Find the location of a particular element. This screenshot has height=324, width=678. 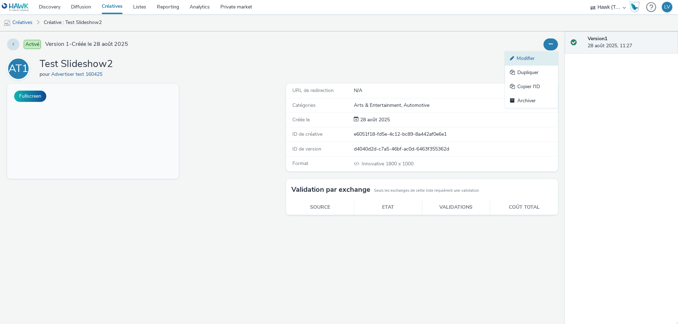

div: Hawk Academy is located at coordinates (634, 7).